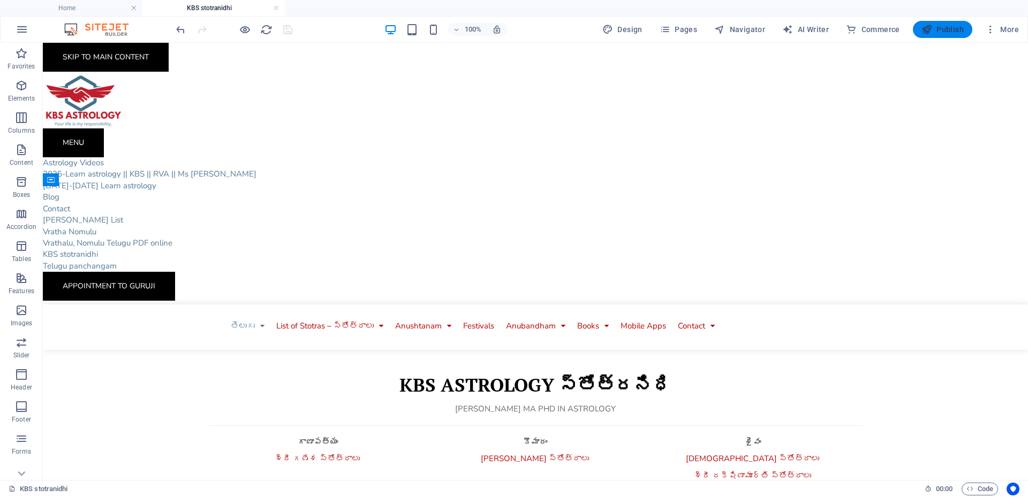 This screenshot has width=1028, height=497. I want to click on button: Usercentrics, so click(1013, 489).